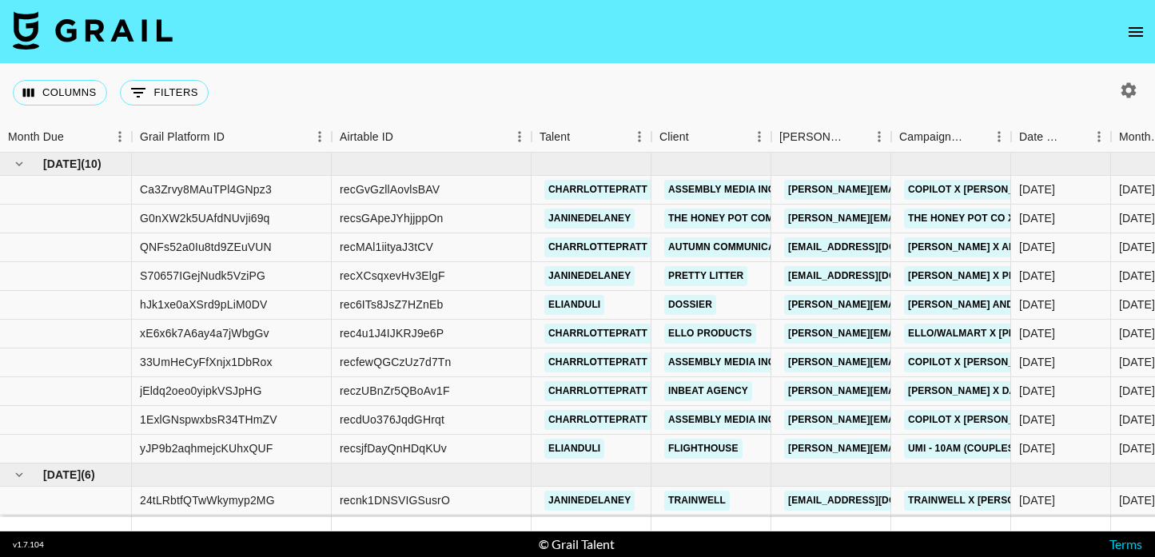 This screenshot has width=1155, height=557. What do you see at coordinates (392, 276) in the screenshot?
I see `div: recXCsqxevHv3ElgF` at bounding box center [392, 276].